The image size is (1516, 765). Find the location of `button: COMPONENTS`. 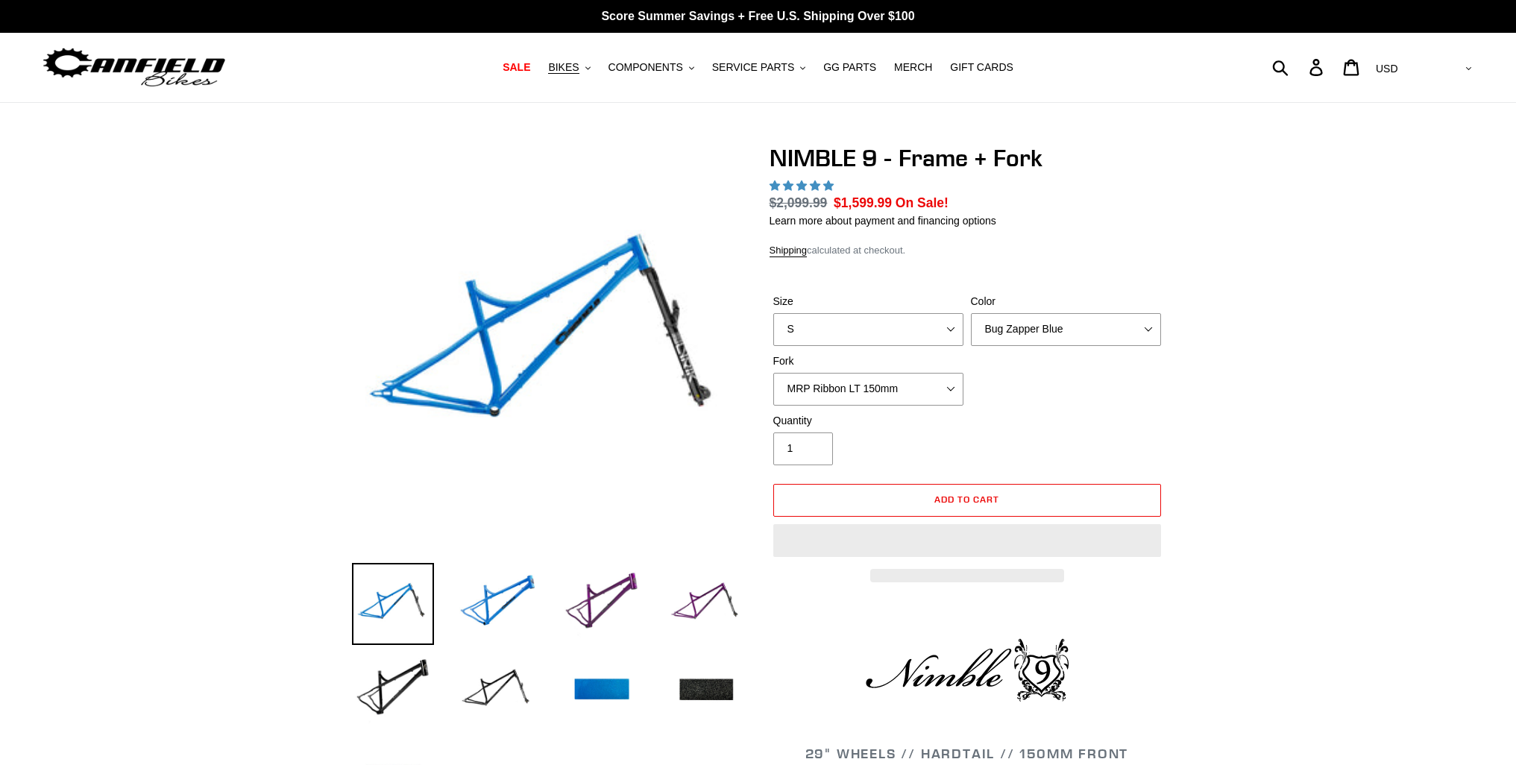

button: COMPONENTS is located at coordinates (651, 67).